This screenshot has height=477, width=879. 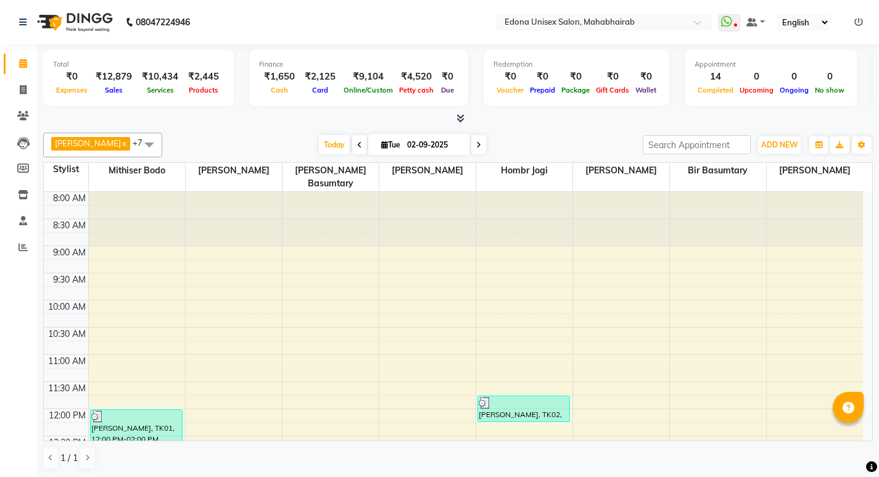 What do you see at coordinates (718, 170) in the screenshot?
I see `span: Bir Basumtary` at bounding box center [718, 170].